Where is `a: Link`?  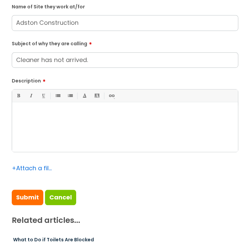 a: Link is located at coordinates (111, 96).